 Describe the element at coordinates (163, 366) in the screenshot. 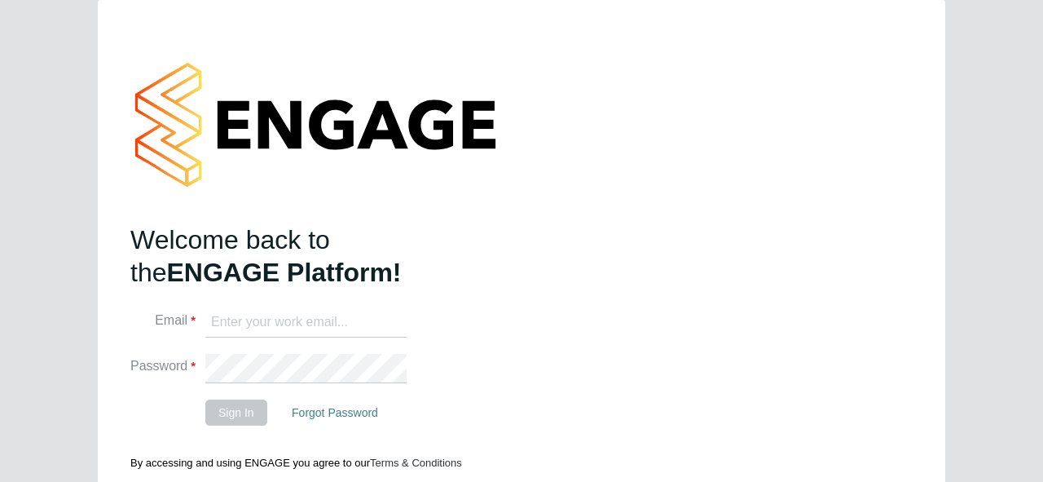

I see `label: Password` at that location.